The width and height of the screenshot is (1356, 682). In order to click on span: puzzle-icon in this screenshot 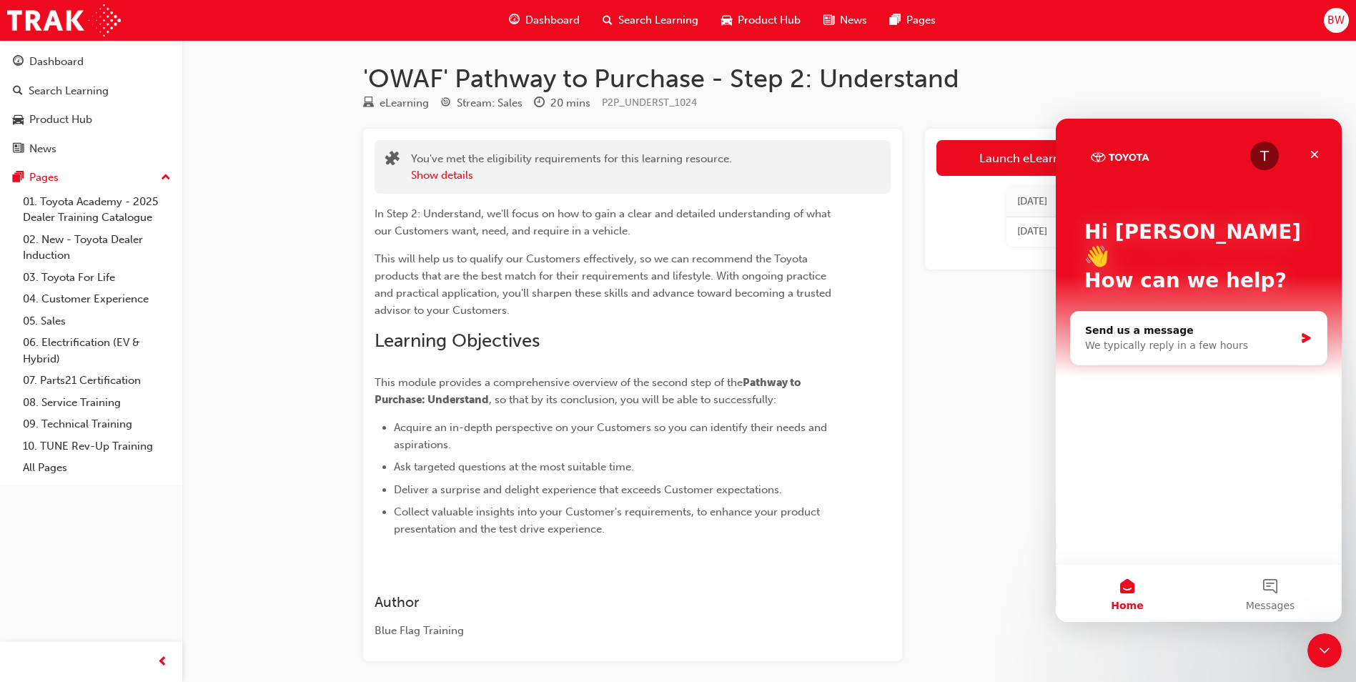, I will do `click(393, 160)`.